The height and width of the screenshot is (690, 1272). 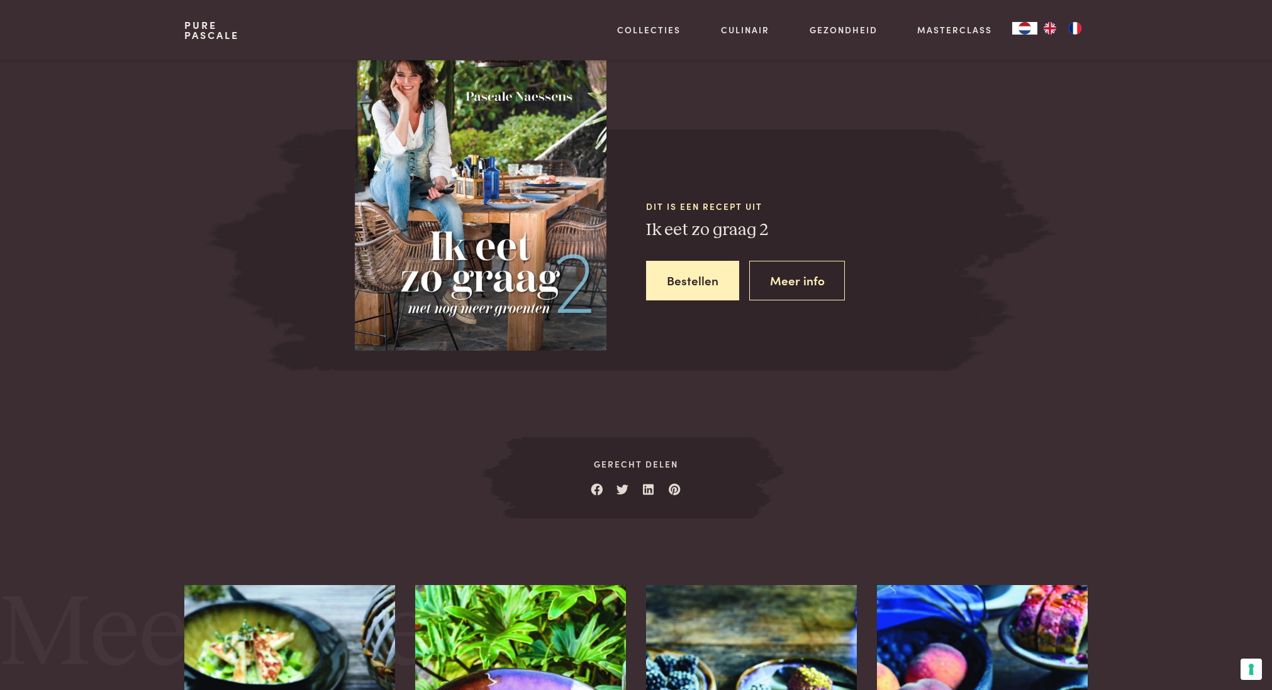 I want to click on a: Gezondheid, so click(x=843, y=30).